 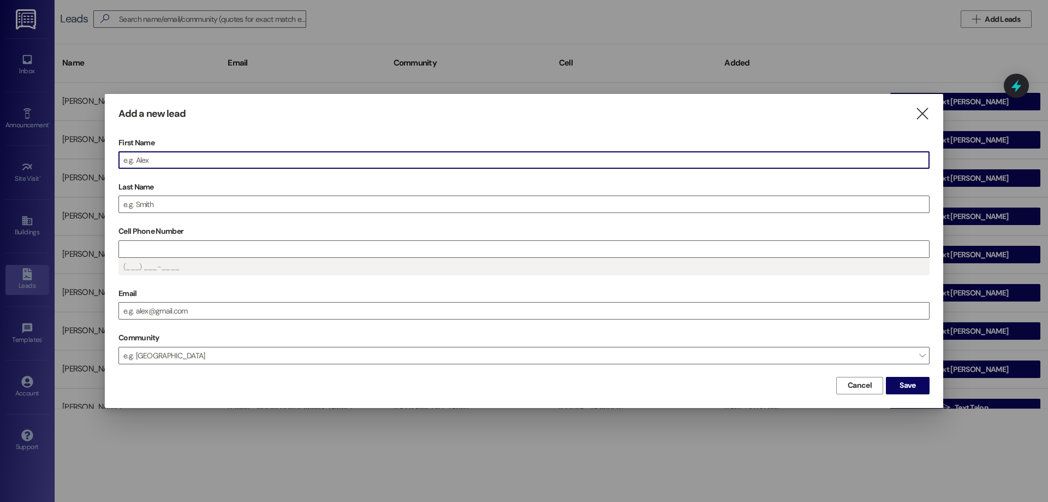 I want to click on span: Cancel, so click(x=860, y=385).